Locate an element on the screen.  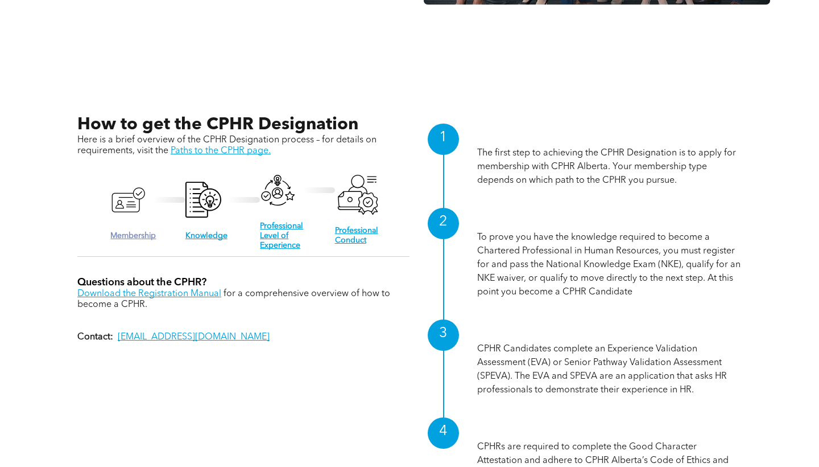
span: Here is a brief overview of the CPHR Designation process – for details on requirements, visit the is located at coordinates (227, 145).